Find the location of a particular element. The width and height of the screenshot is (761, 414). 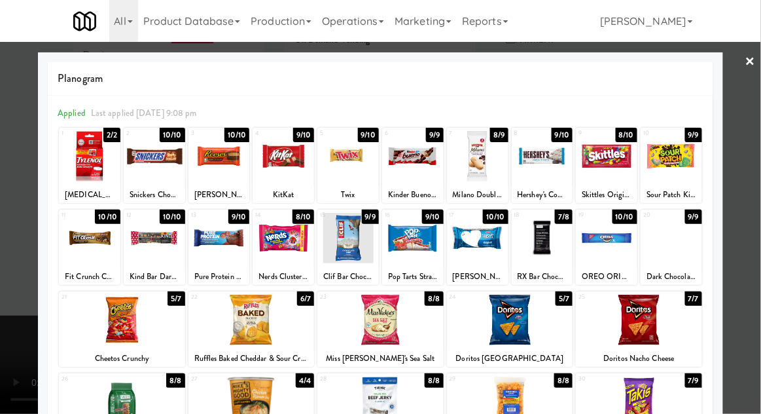

div: 22 is located at coordinates (221, 297).